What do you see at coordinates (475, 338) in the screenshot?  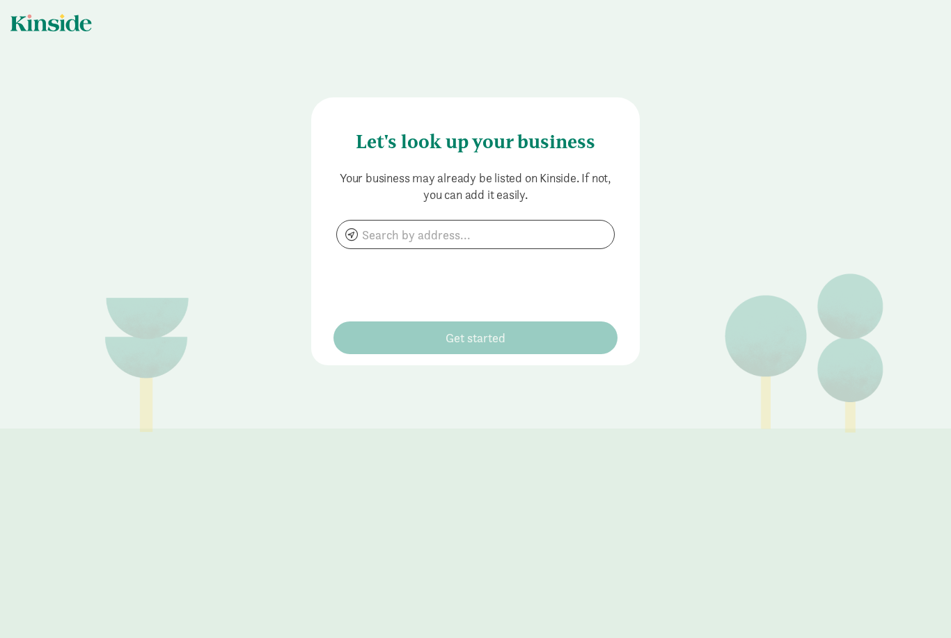 I see `button: Get started` at bounding box center [475, 338].